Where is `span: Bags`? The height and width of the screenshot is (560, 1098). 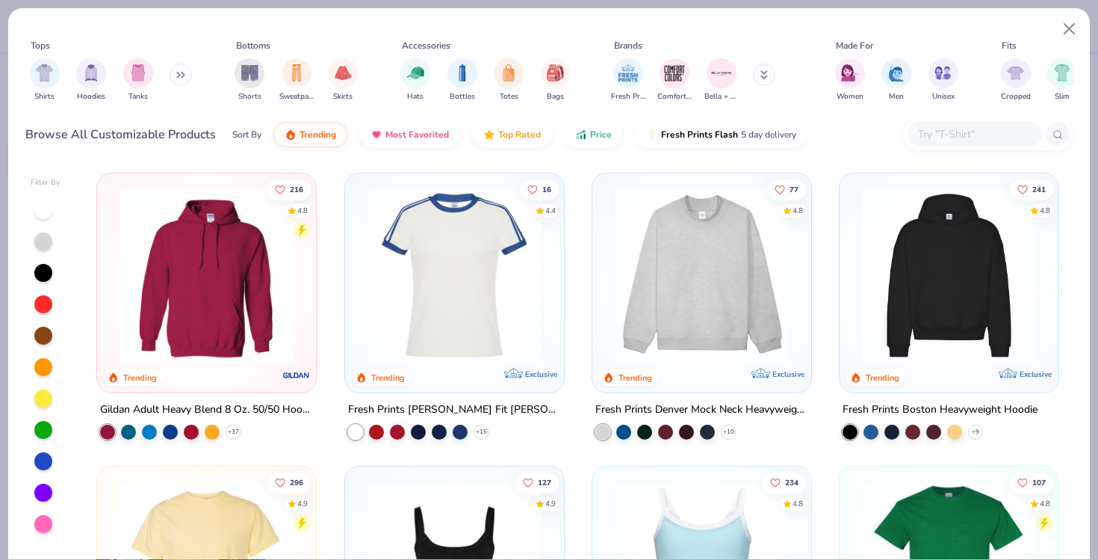 span: Bags is located at coordinates (555, 96).